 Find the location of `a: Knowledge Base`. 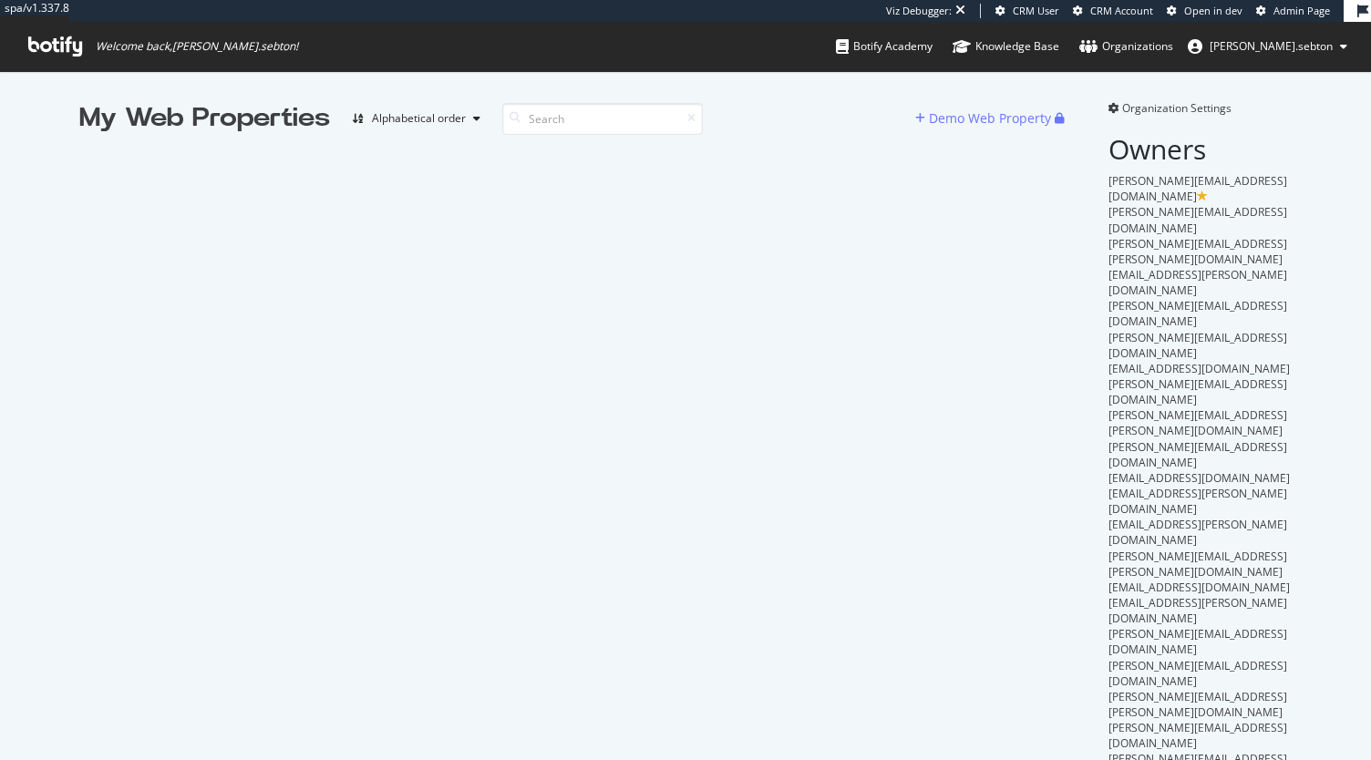

a: Knowledge Base is located at coordinates (1005, 46).